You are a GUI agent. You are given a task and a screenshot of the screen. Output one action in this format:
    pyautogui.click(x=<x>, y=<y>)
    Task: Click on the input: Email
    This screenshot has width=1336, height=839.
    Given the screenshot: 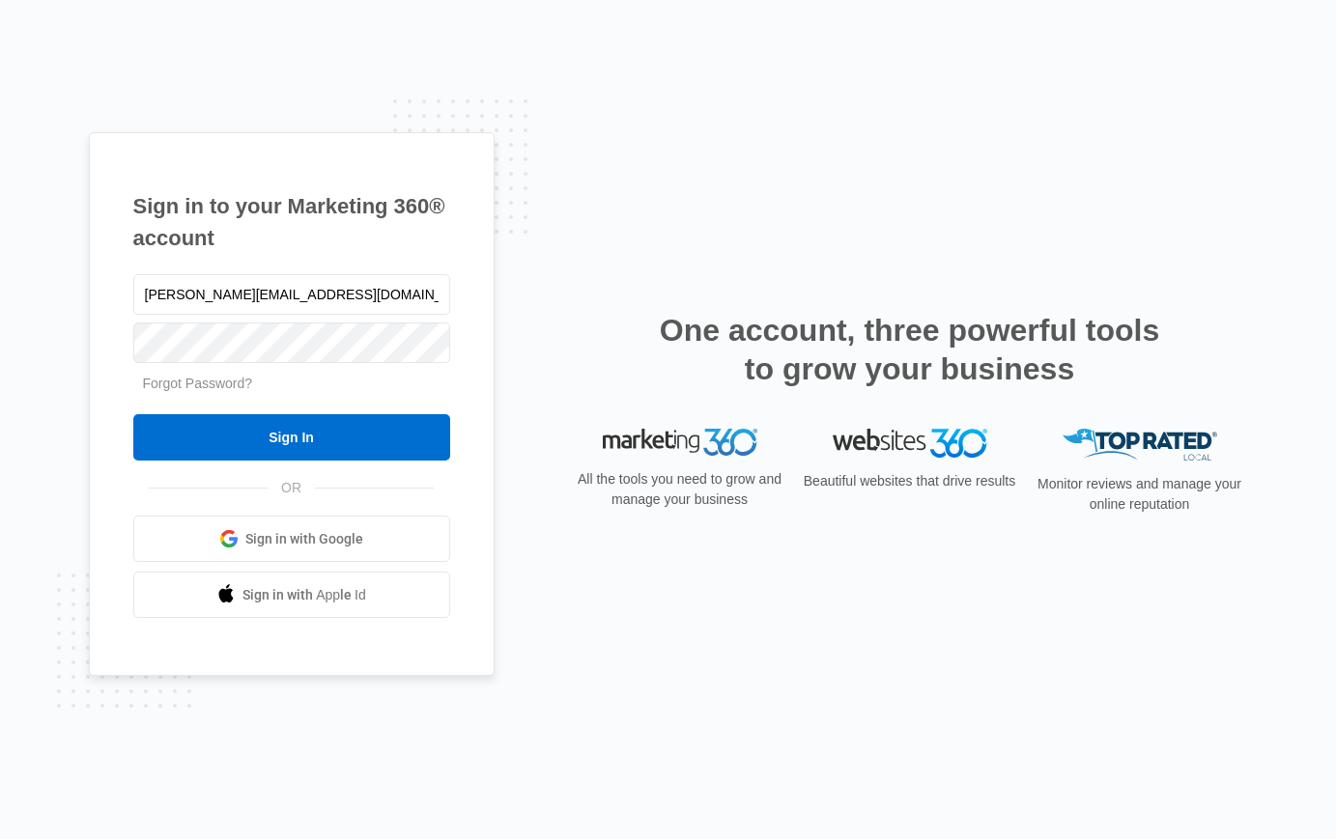 What is the action you would take?
    pyautogui.click(x=292, y=295)
    